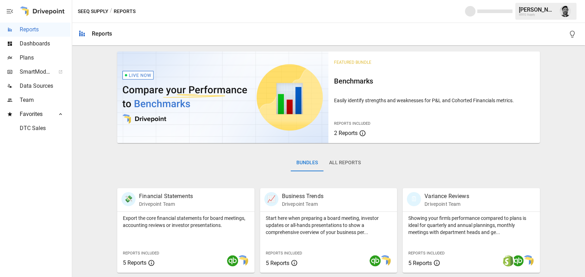 This screenshot has height=277, width=585. I want to click on p: Showing your firm's performance compared to plans is ideal for quarterly and annual plannings, mo..., so click(471, 225).